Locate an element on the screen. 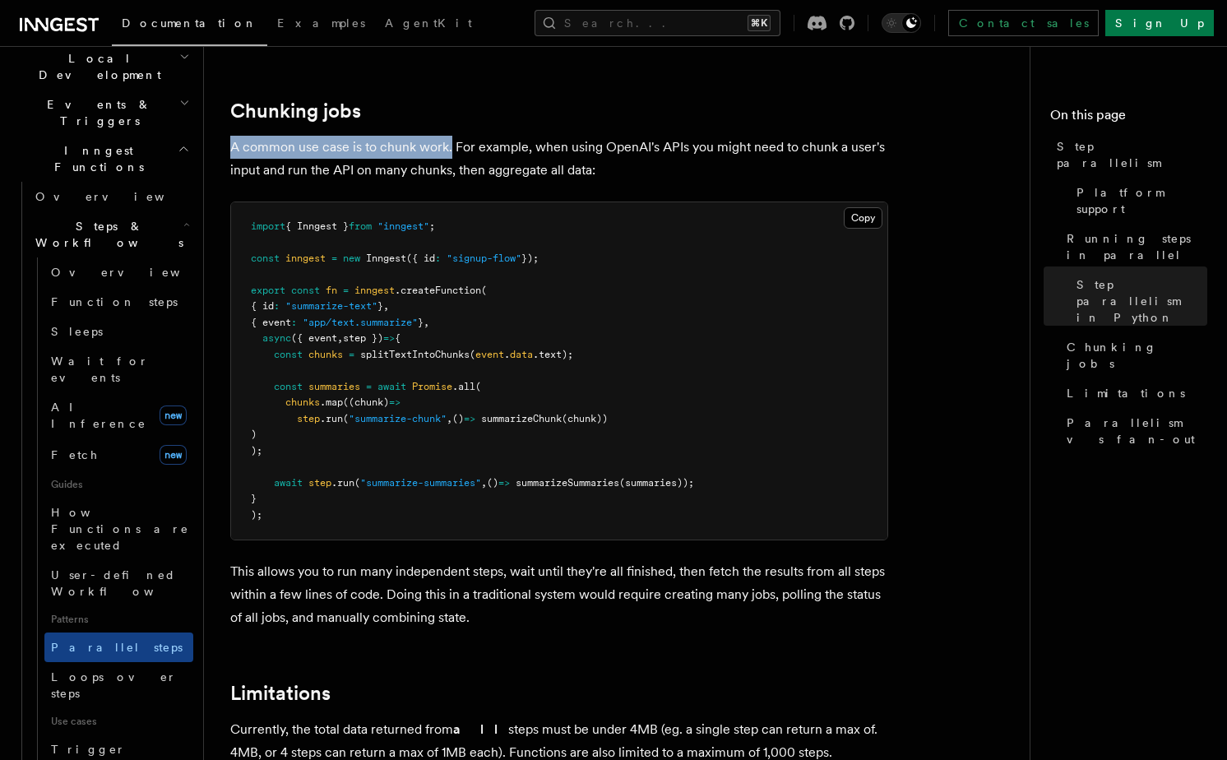 Image resolution: width=1227 pixels, height=760 pixels. a: Overview is located at coordinates (118, 272).